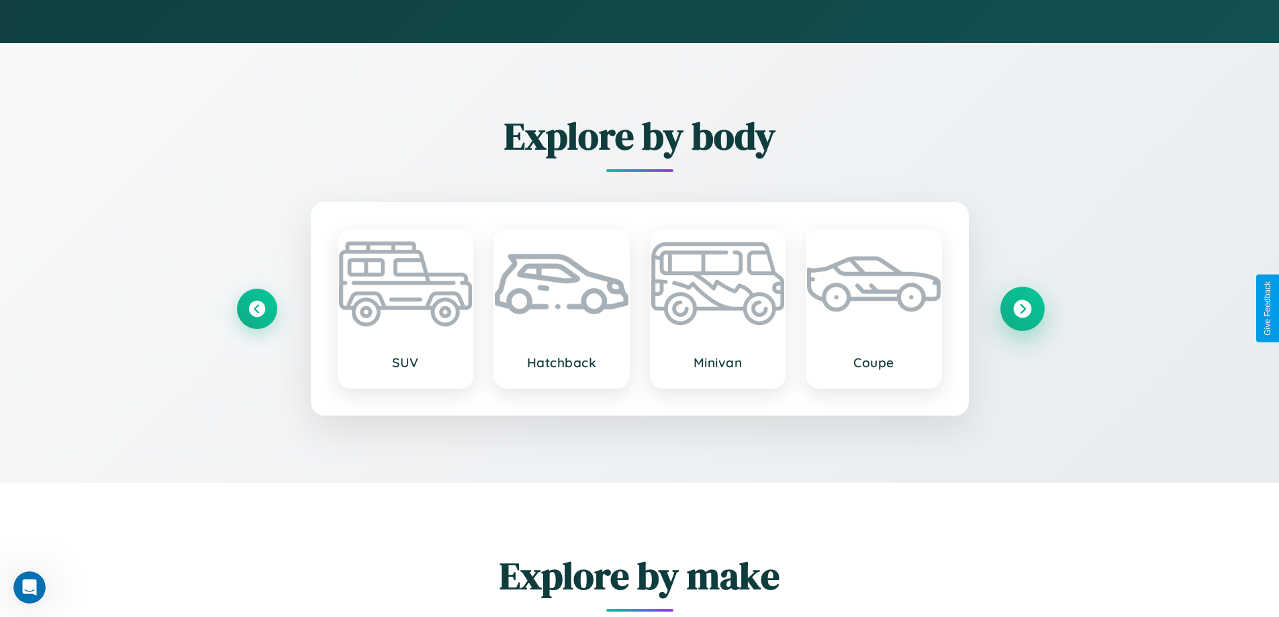  What do you see at coordinates (640, 136) in the screenshot?
I see `h2: Explore by body` at bounding box center [640, 136].